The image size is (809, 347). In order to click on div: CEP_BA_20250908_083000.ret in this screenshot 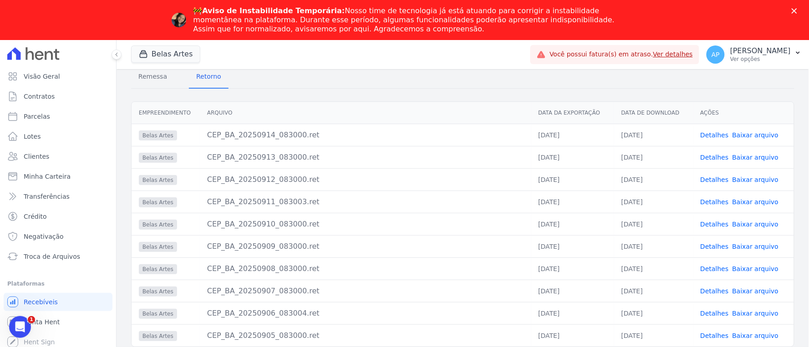, I will do `click(366, 269)`.